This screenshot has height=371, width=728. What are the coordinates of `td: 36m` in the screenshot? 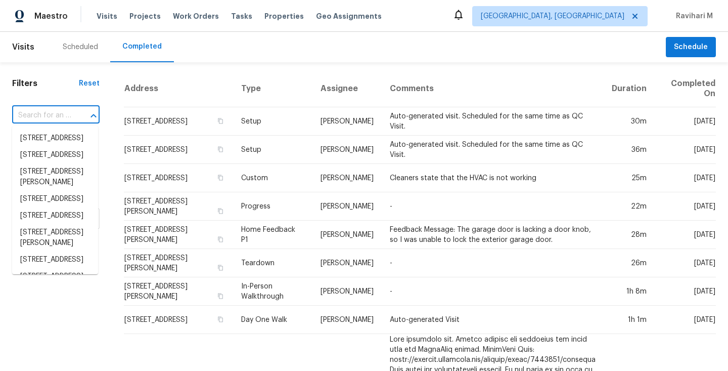 It's located at (629, 150).